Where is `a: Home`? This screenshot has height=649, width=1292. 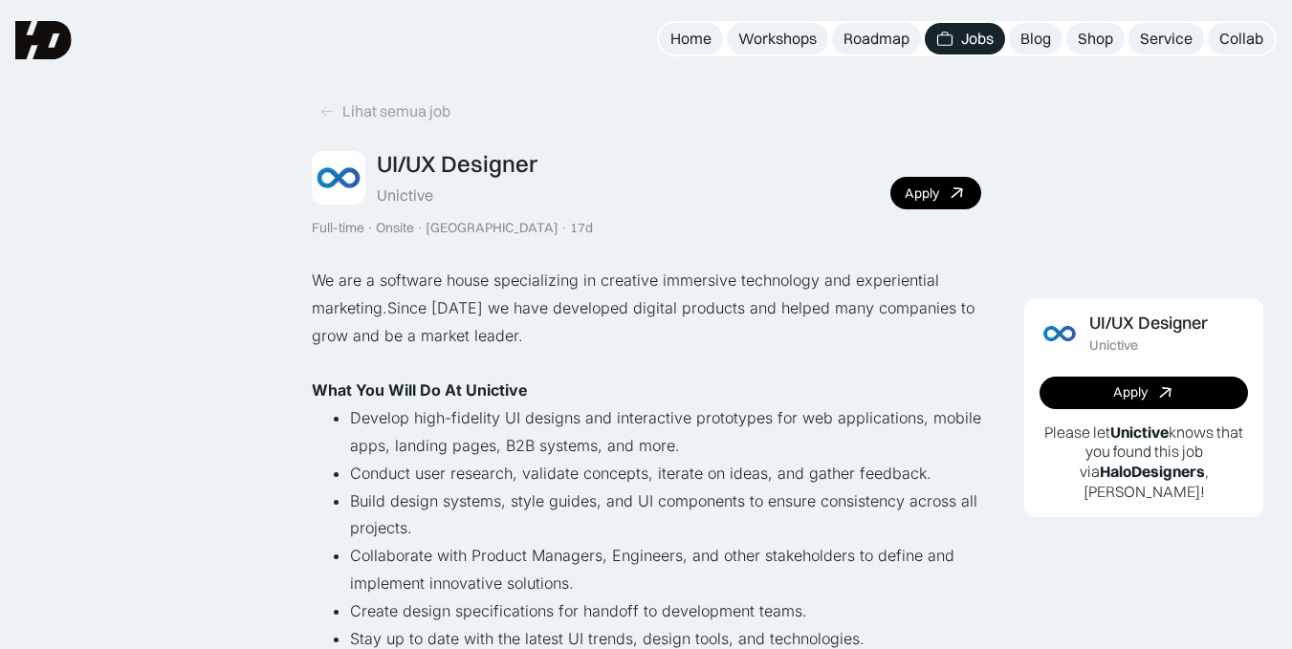
a: Home is located at coordinates (690, 38).